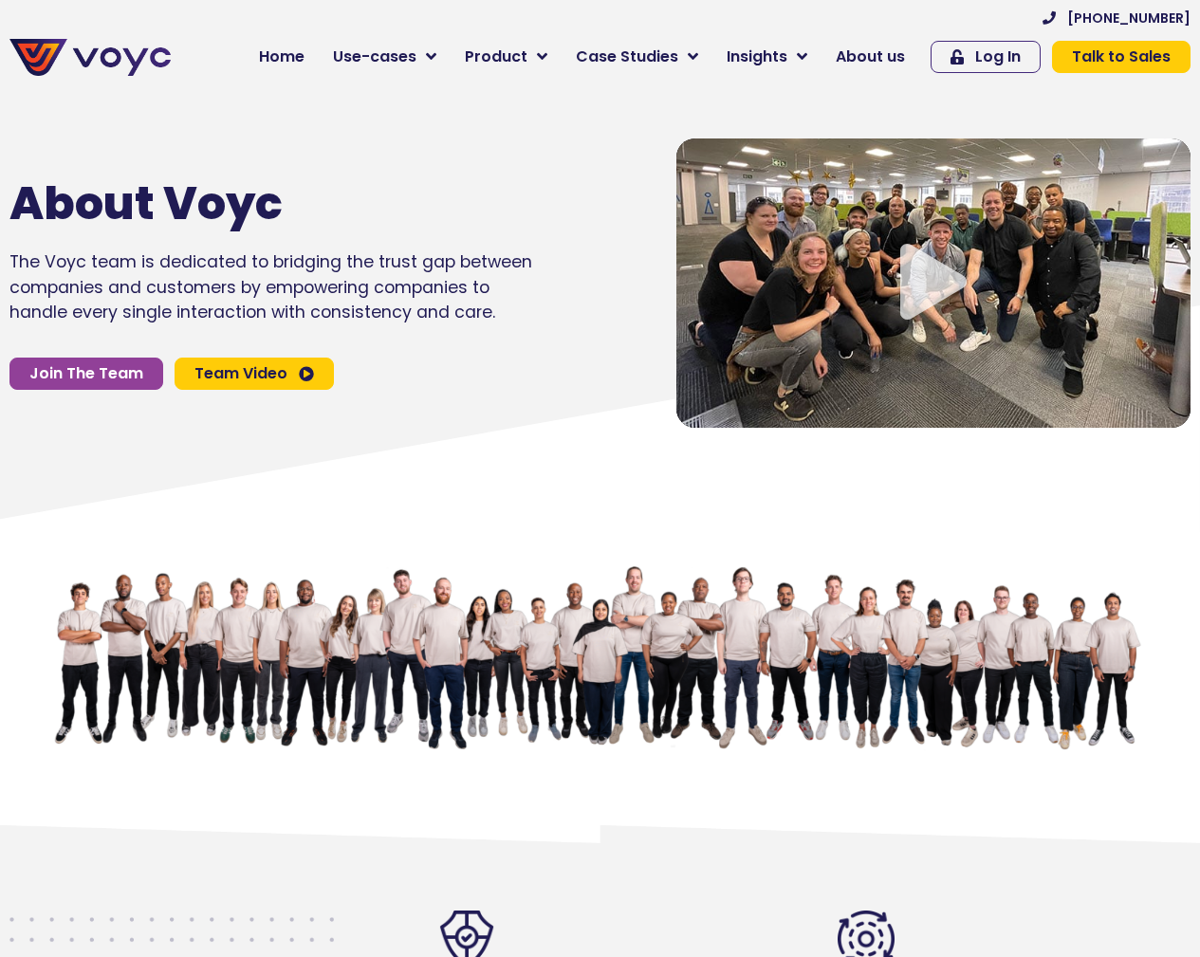 Image resolution: width=1200 pixels, height=957 pixels. I want to click on span: Home, so click(282, 57).